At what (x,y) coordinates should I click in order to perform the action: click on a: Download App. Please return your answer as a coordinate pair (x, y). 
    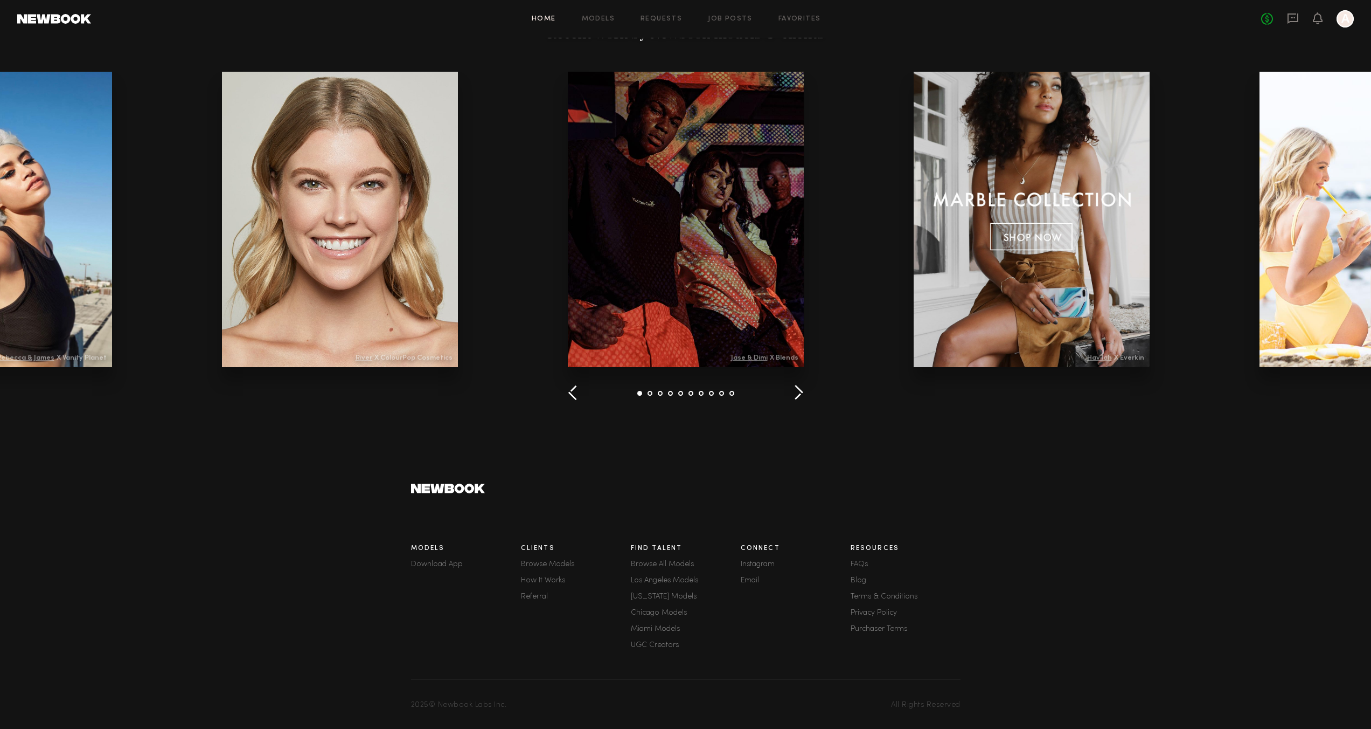
    Looking at the image, I should click on (466, 564).